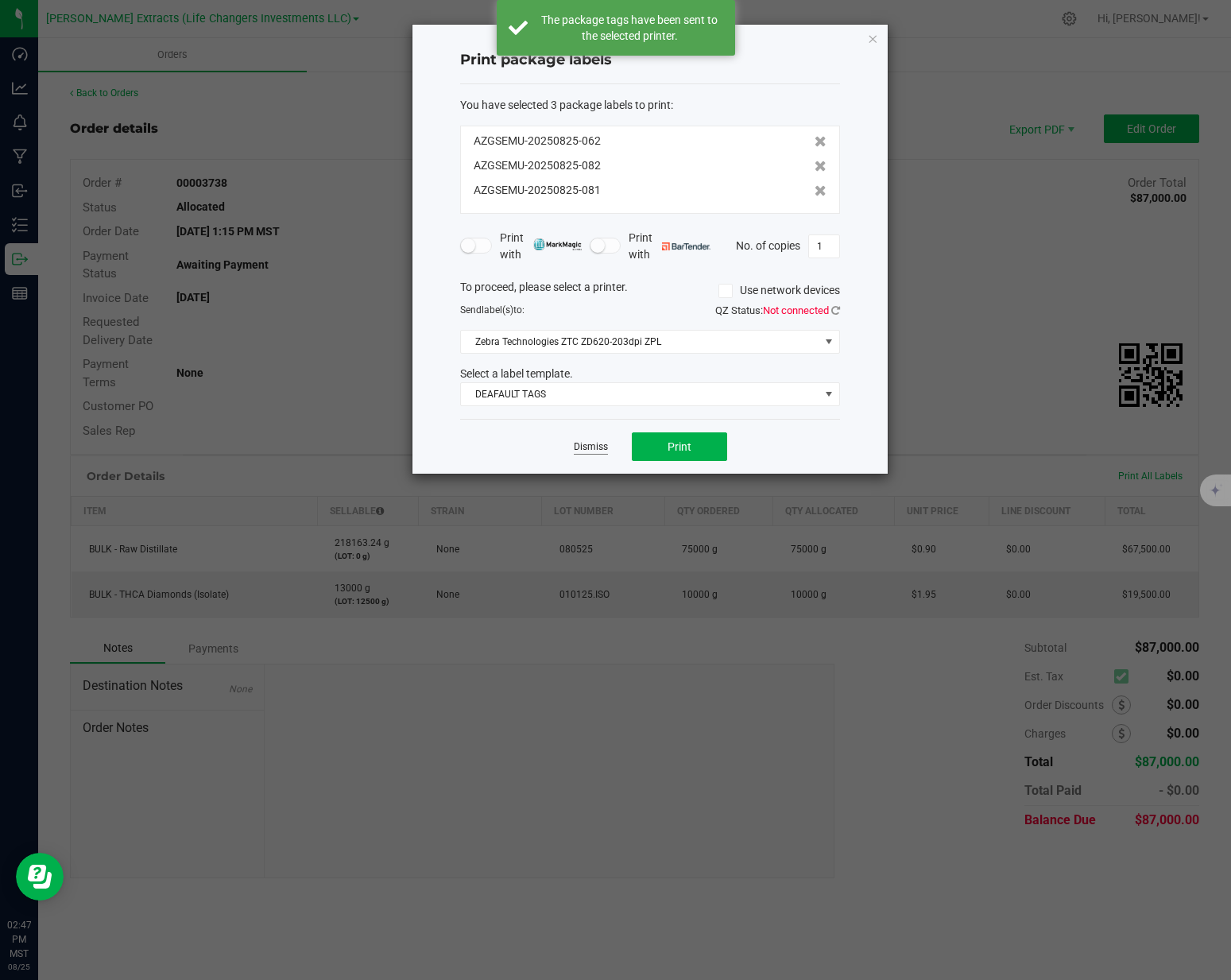  Describe the element at coordinates (686, 247) in the screenshot. I see `img: bartender.png` at that location.